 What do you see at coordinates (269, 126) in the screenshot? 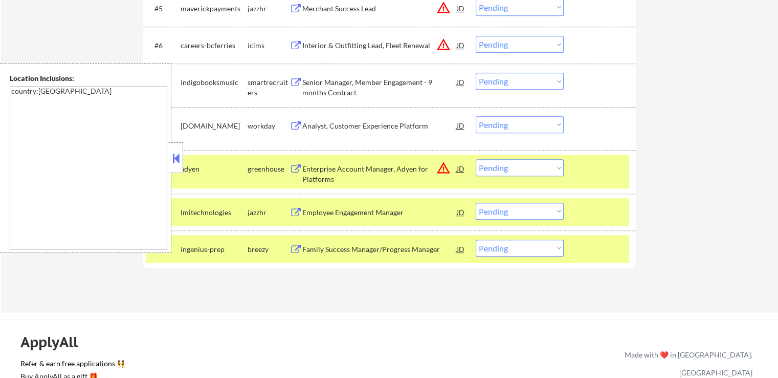
I see `div: workday` at bounding box center [269, 126].